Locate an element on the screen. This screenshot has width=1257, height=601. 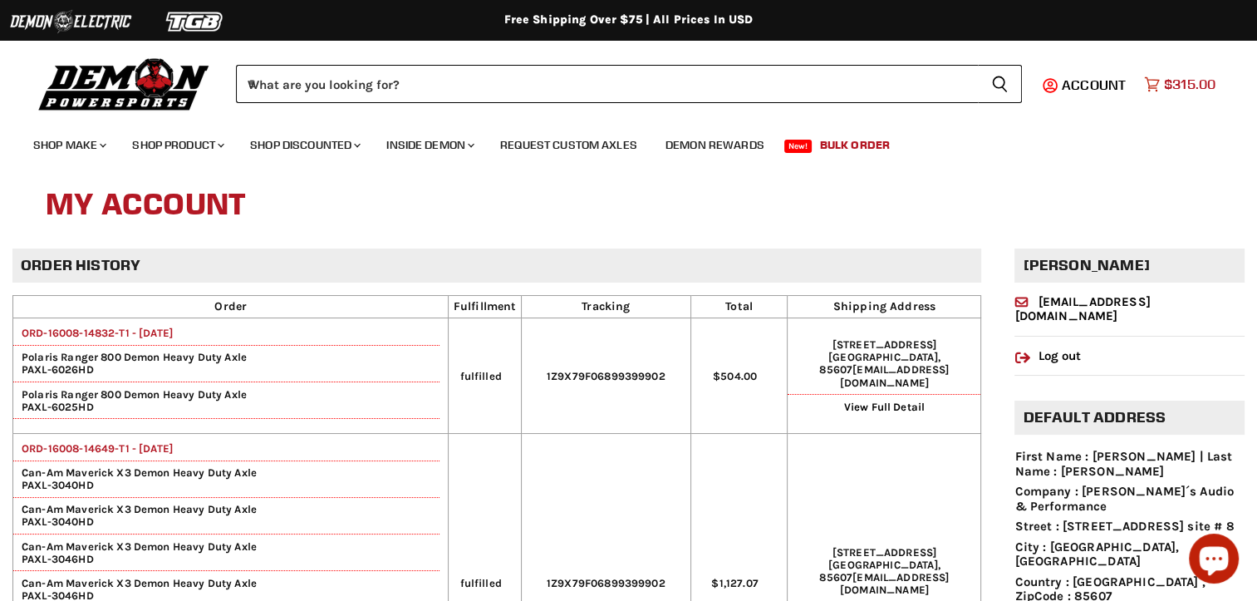
span: $315.00 is located at coordinates (1190, 84).